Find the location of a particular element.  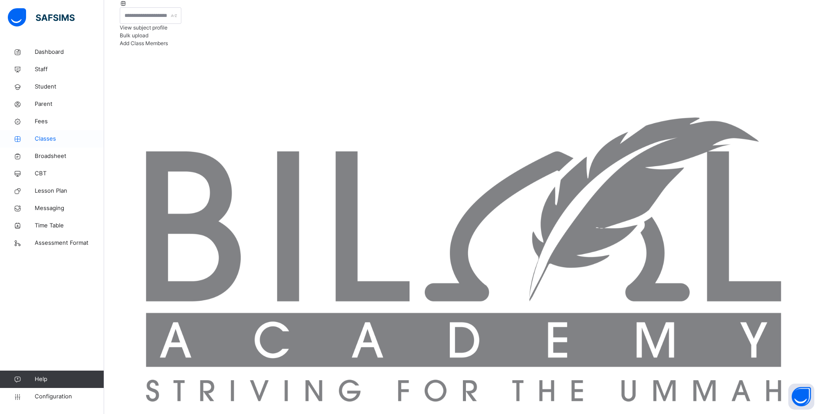

span: Staff is located at coordinates (69, 69).